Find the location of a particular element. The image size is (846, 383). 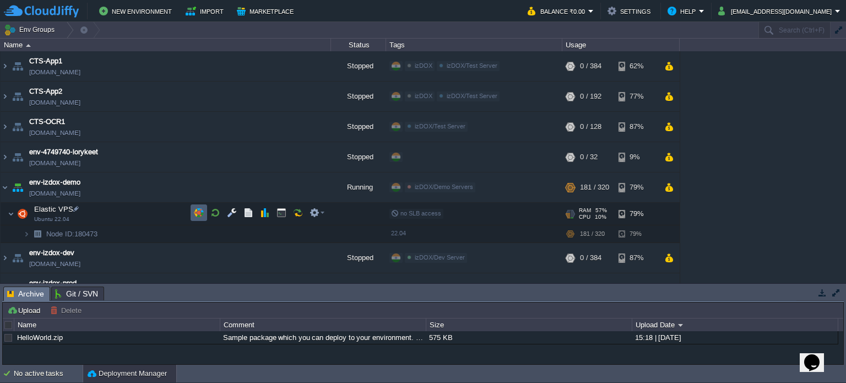

span: RAM is located at coordinates (585, 210).